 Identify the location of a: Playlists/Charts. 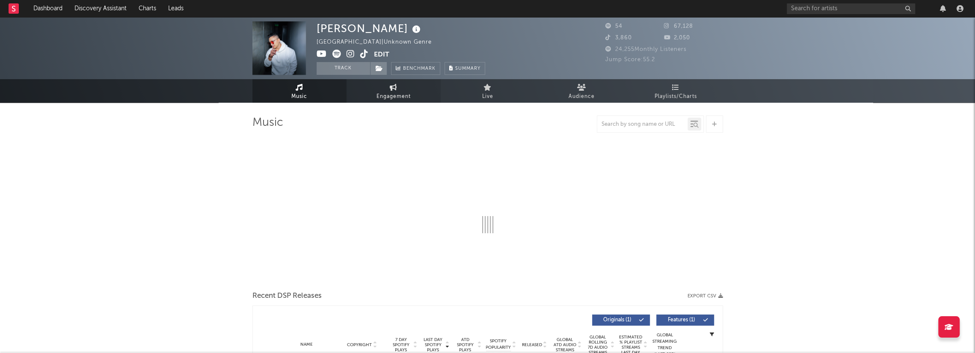
(676, 91).